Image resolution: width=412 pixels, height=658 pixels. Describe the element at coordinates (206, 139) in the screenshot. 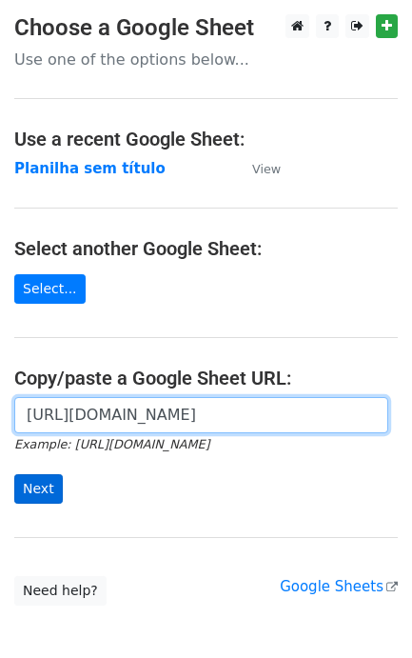

I see `h4: Use a recent Google Sheet:` at that location.